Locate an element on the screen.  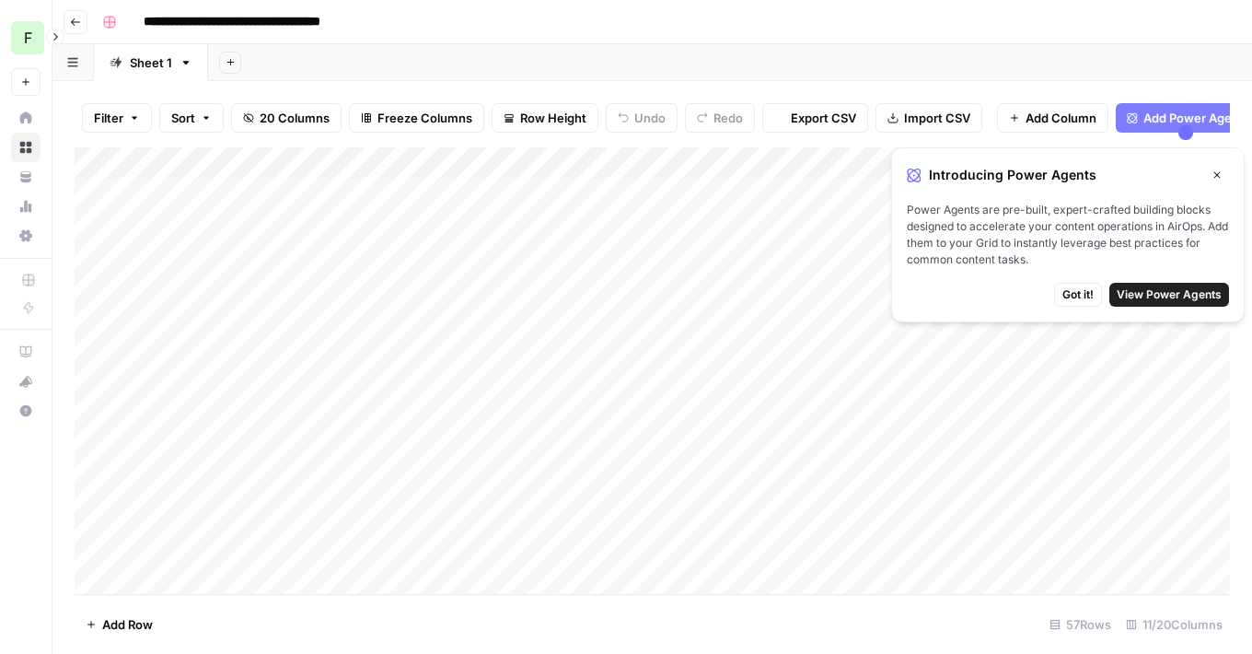
button: Undo is located at coordinates (642, 118).